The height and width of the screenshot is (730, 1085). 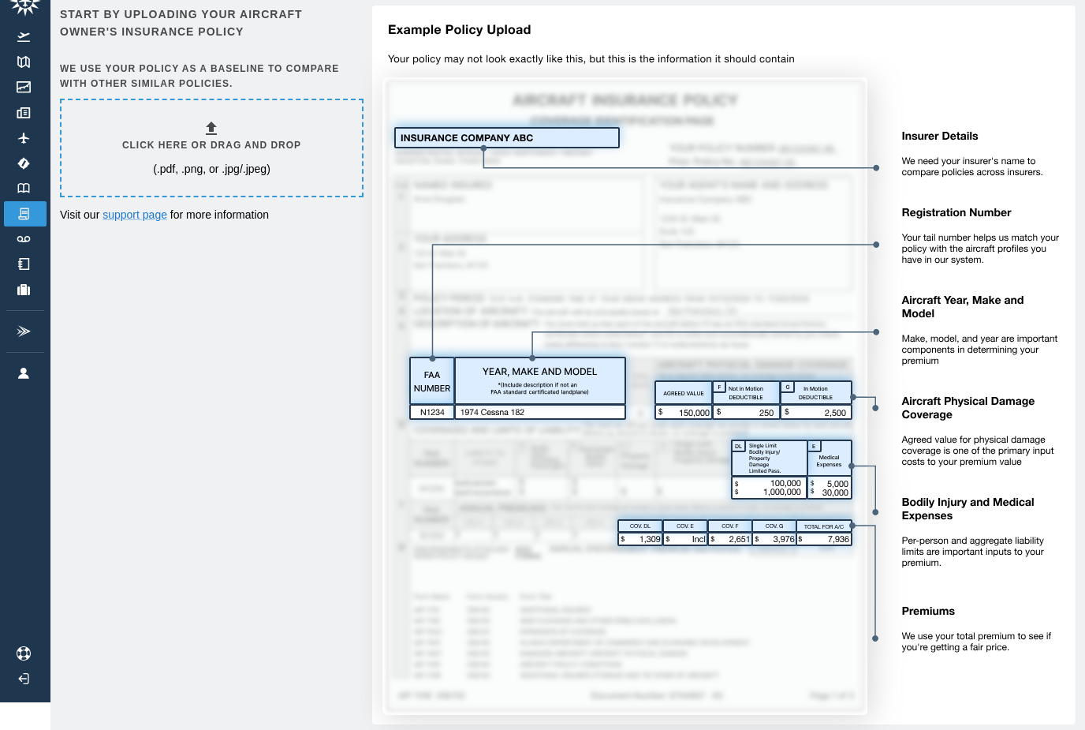 What do you see at coordinates (135, 215) in the screenshot?
I see `a: support page` at bounding box center [135, 215].